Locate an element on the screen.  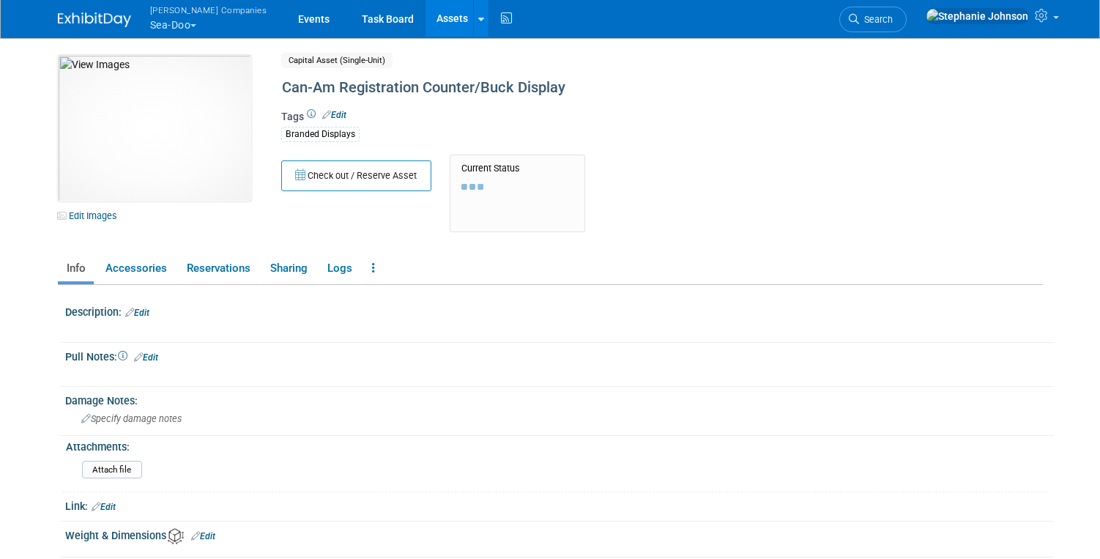
img: View Images is located at coordinates (155, 128).